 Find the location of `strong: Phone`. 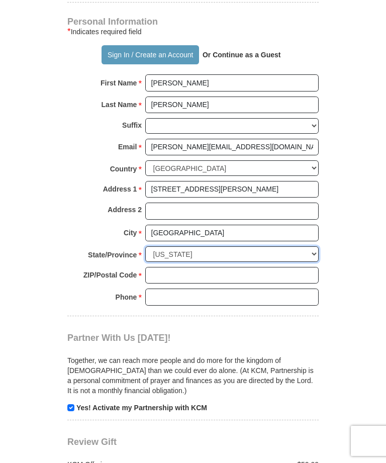

strong: Phone is located at coordinates (126, 297).